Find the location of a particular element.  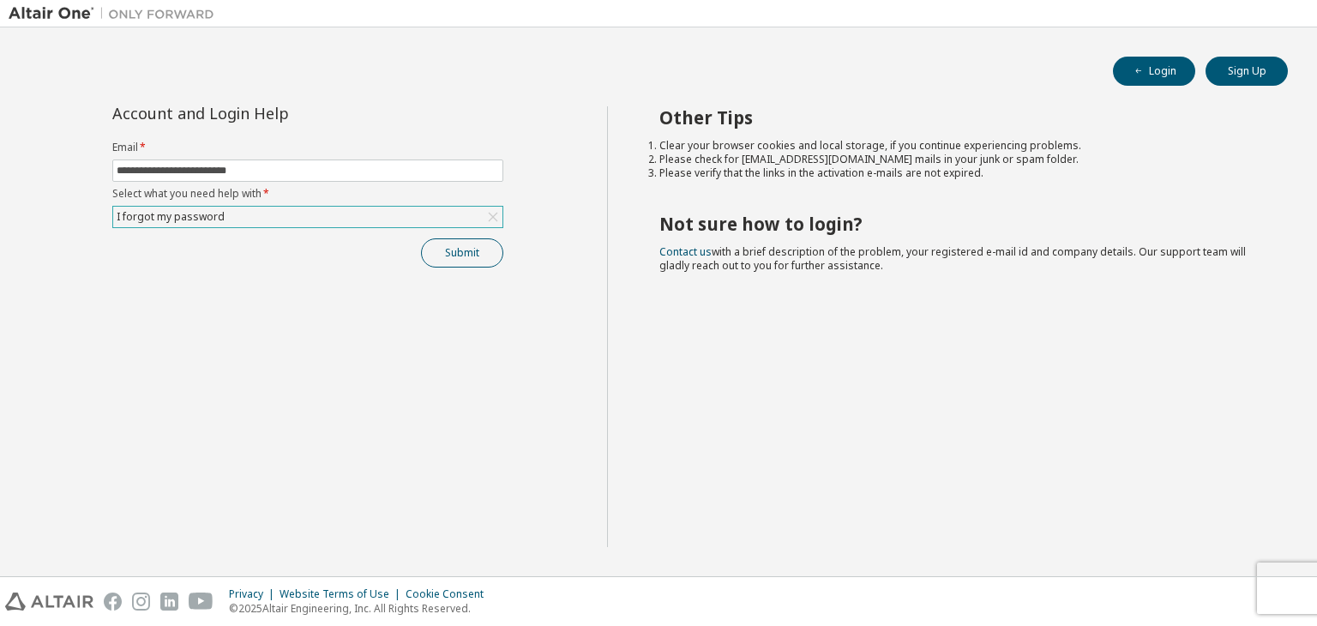

h2: Other Tips is located at coordinates (959, 118).